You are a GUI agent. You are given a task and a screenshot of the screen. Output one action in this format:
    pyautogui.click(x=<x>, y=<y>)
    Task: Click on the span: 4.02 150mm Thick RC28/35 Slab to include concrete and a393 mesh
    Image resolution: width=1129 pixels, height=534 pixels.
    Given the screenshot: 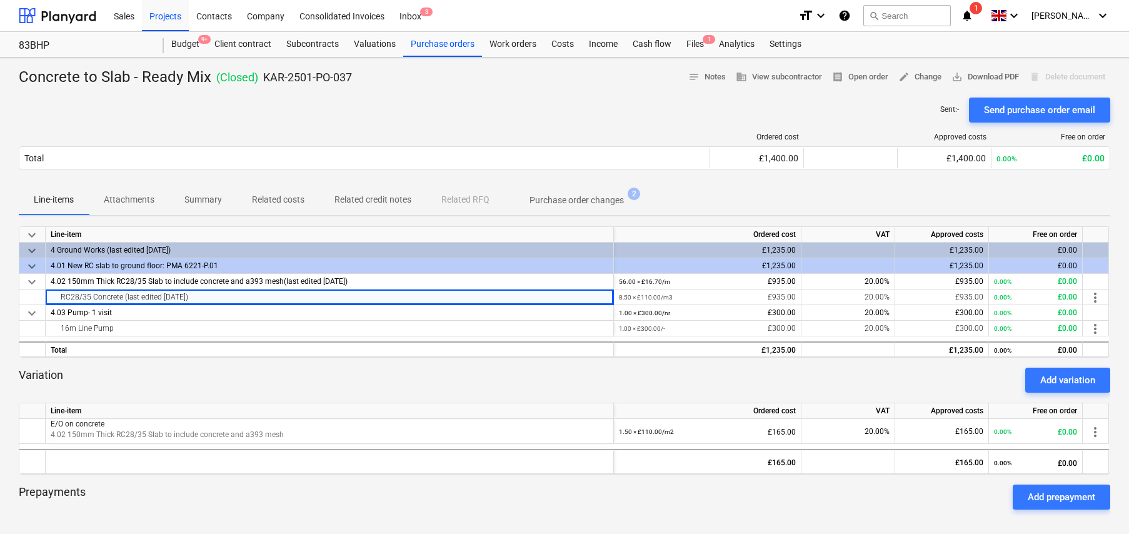 What is the action you would take?
    pyautogui.click(x=167, y=435)
    